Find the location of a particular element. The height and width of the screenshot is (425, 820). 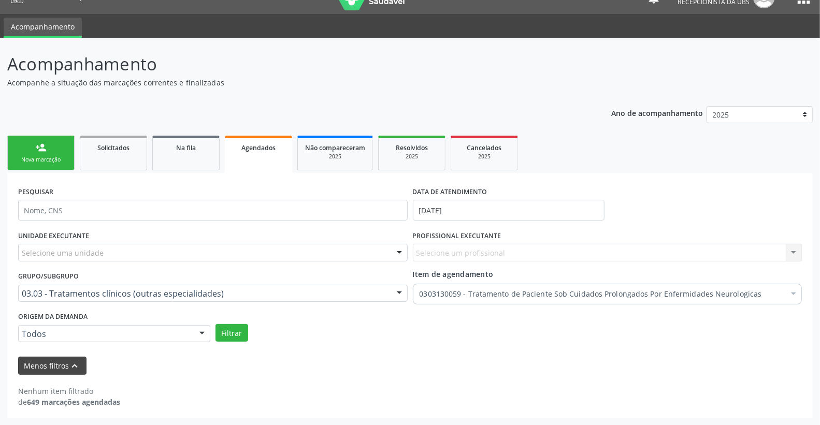

span: 0303130059 - Tratamento de Paciente Sob Cuidados Prolongados Por Enfermidades Neurologicas is located at coordinates (602, 294).